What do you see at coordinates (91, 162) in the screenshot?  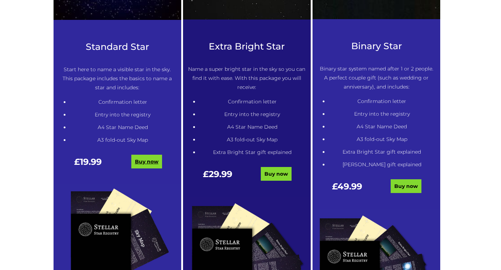 I see `span: 19.99` at bounding box center [91, 162].